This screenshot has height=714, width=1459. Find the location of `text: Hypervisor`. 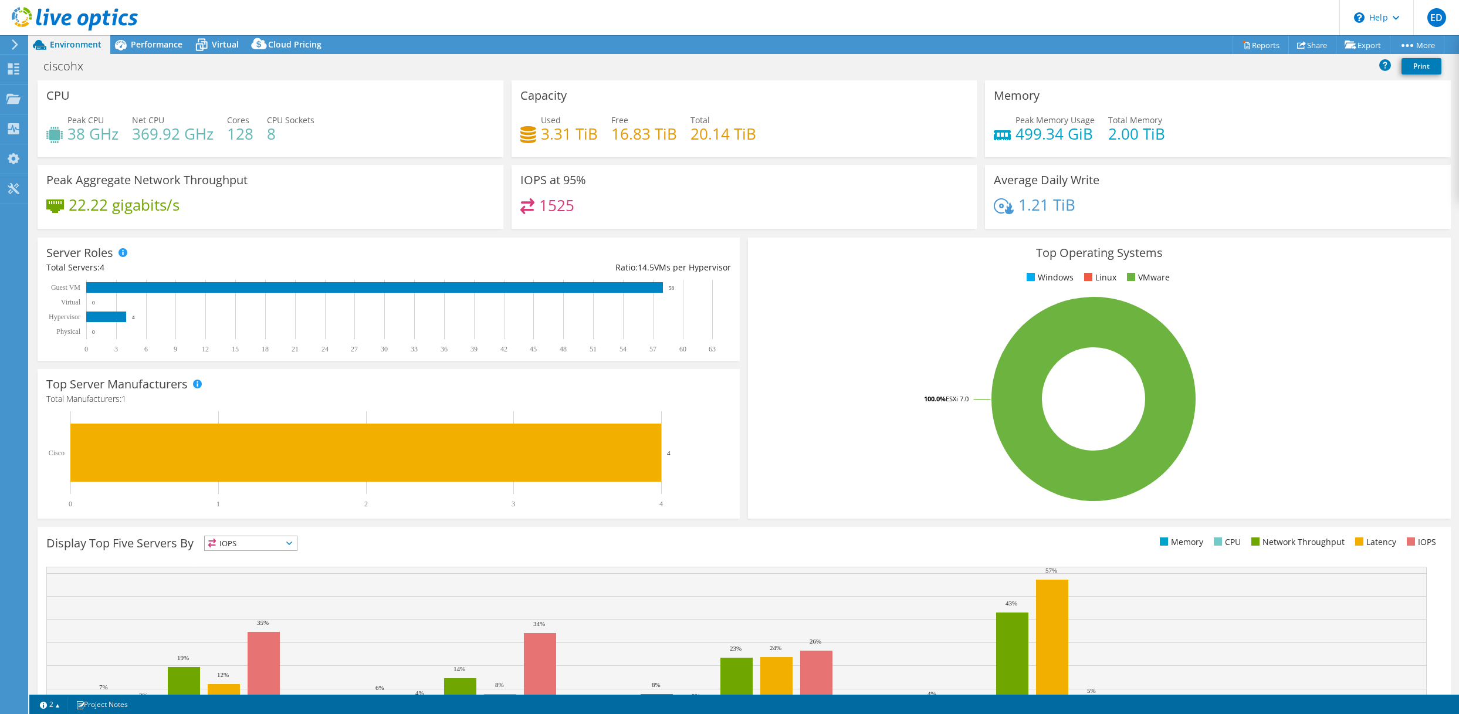

text: Hypervisor is located at coordinates (65, 317).